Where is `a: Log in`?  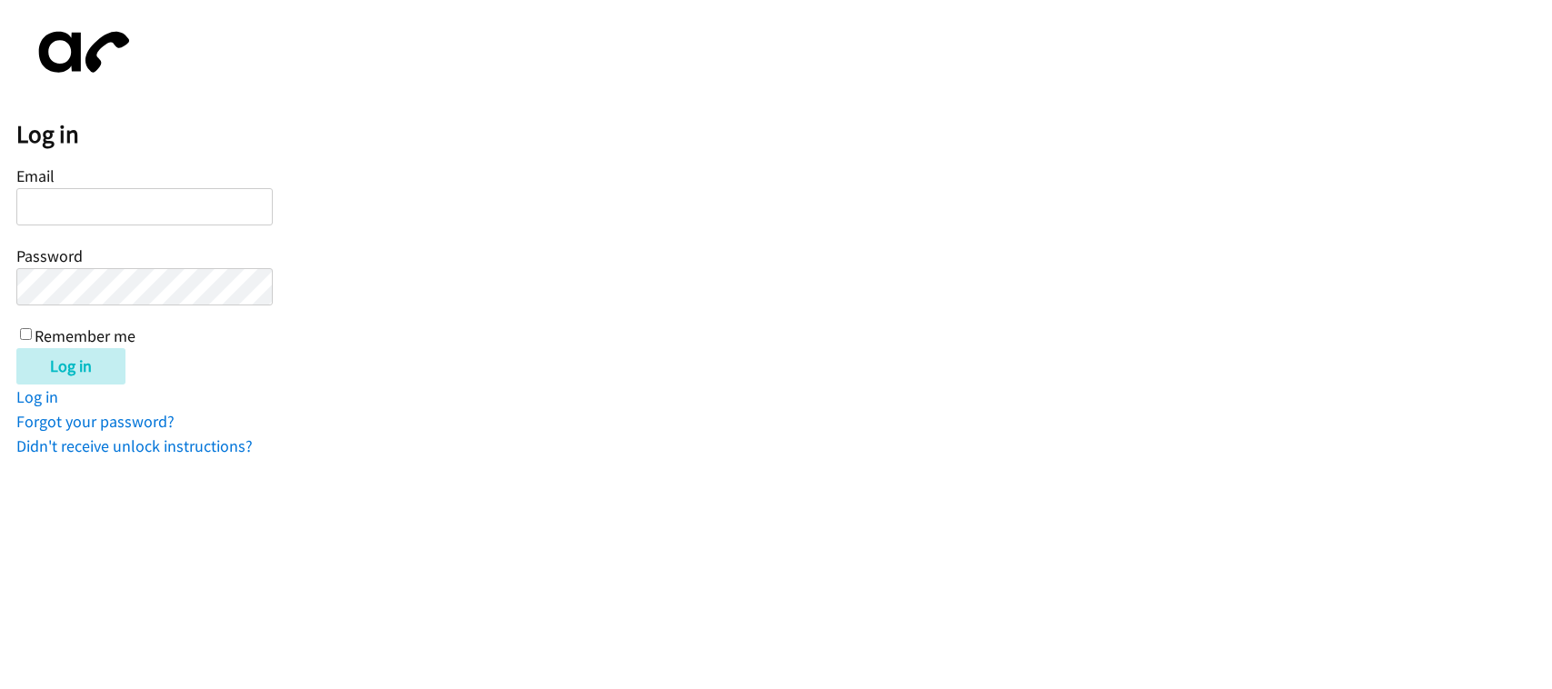 a: Log in is located at coordinates (37, 397).